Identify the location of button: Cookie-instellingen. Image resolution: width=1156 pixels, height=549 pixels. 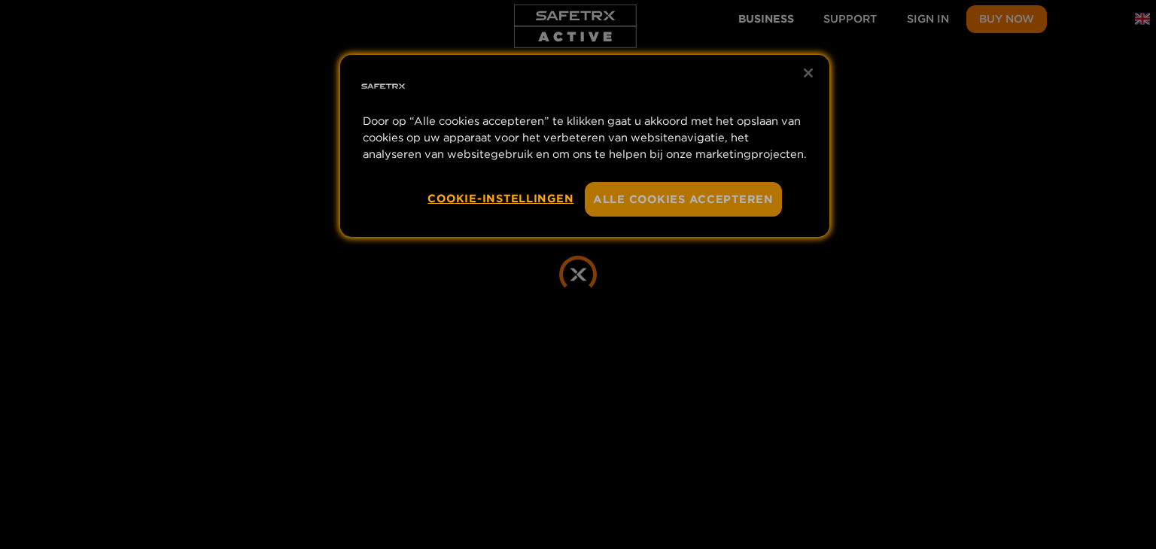
(501, 199).